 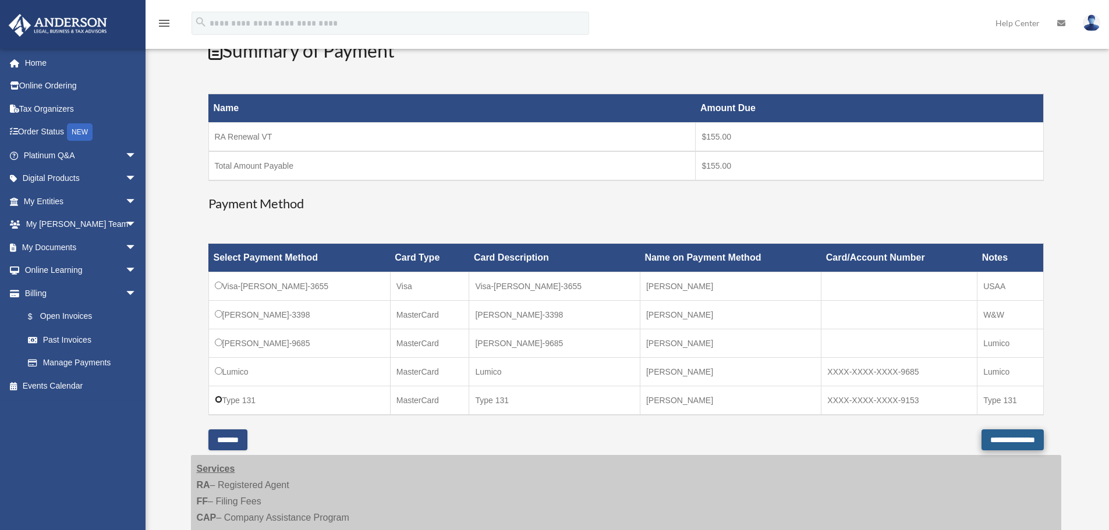 I want to click on div: NEW, so click(x=80, y=132).